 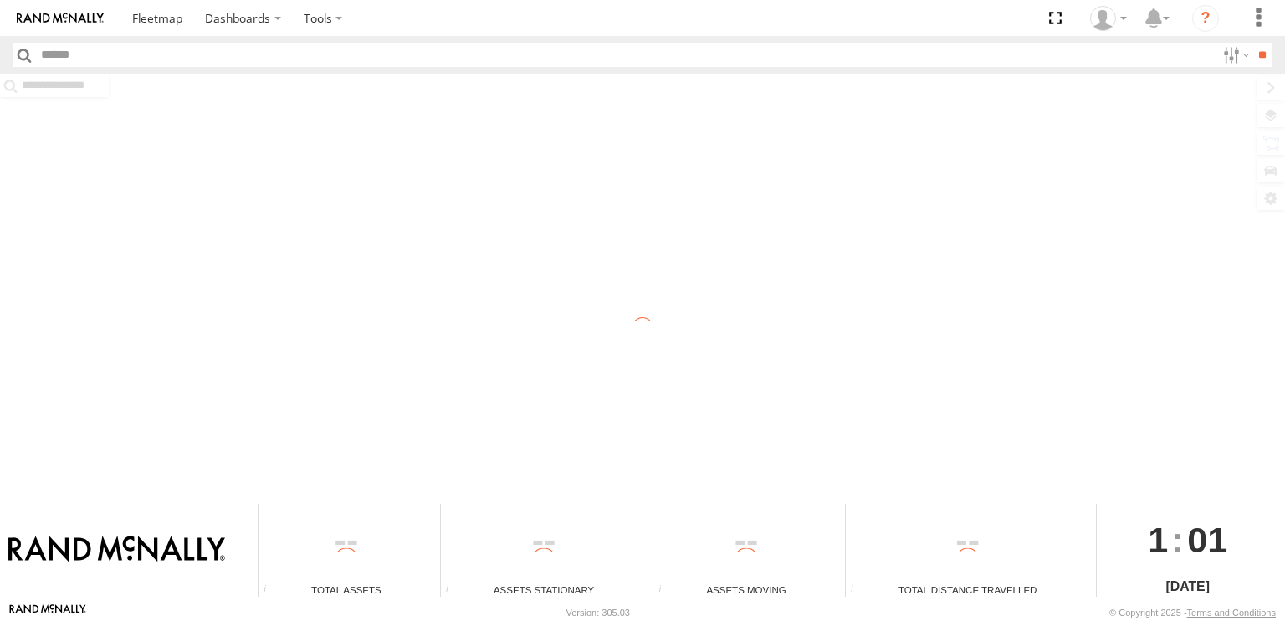 I want to click on div: Total Distance Travelled, so click(x=968, y=589).